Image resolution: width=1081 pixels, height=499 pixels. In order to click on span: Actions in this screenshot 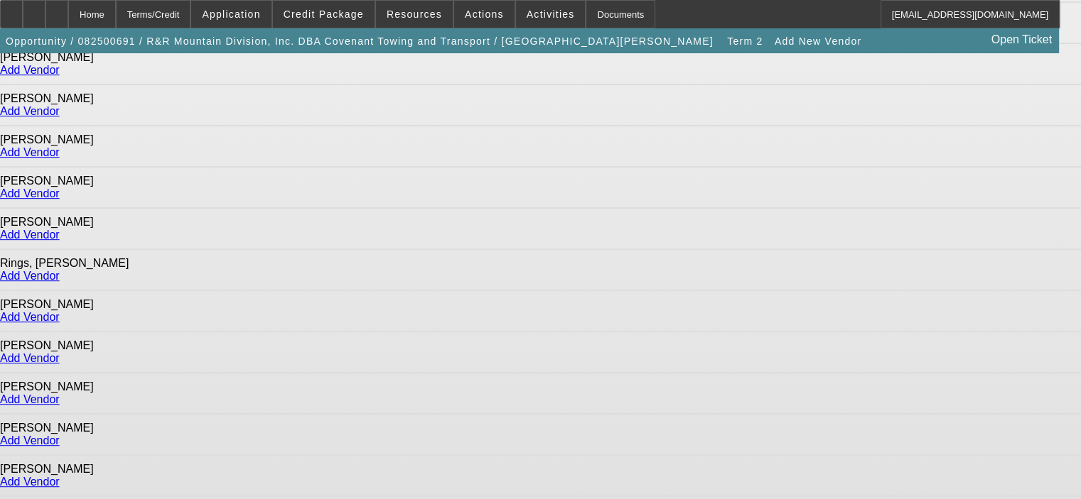, I will do `click(484, 14)`.